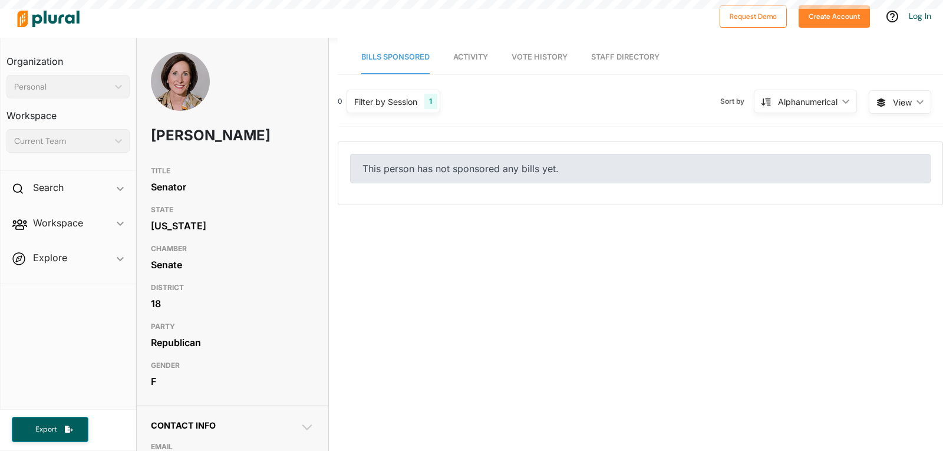 Image resolution: width=943 pixels, height=451 pixels. Describe the element at coordinates (232, 187) in the screenshot. I see `div: Senator` at that location.